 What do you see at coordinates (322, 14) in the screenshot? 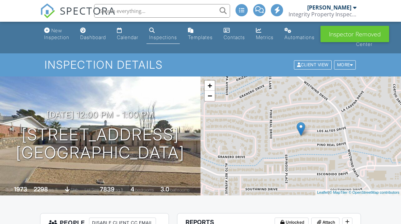
I see `div: Integrity Property Inspections` at bounding box center [322, 14].